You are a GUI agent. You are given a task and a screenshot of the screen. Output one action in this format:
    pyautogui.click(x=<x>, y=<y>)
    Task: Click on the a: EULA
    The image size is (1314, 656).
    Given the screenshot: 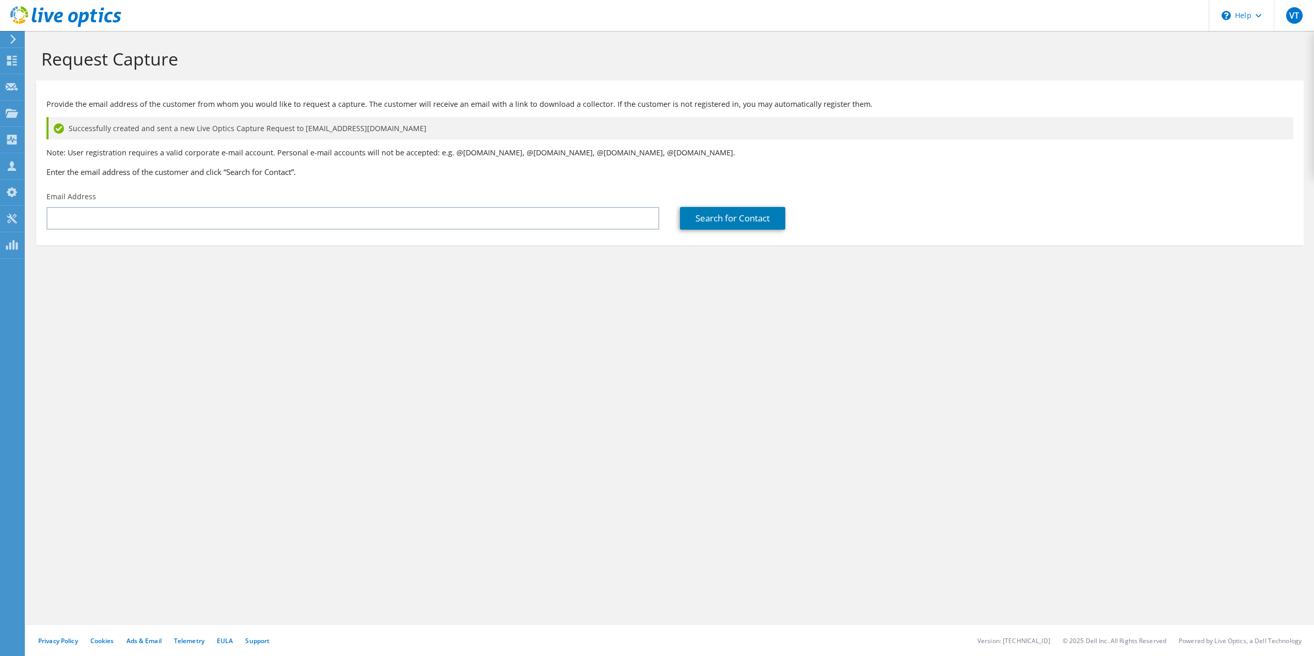 What is the action you would take?
    pyautogui.click(x=225, y=641)
    